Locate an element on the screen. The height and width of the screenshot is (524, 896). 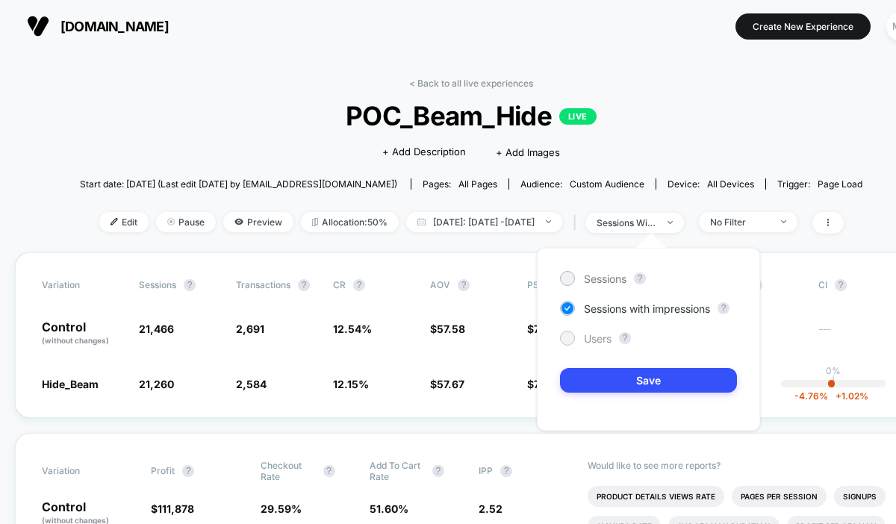
li: Product Details Views Rate is located at coordinates (655, 496).